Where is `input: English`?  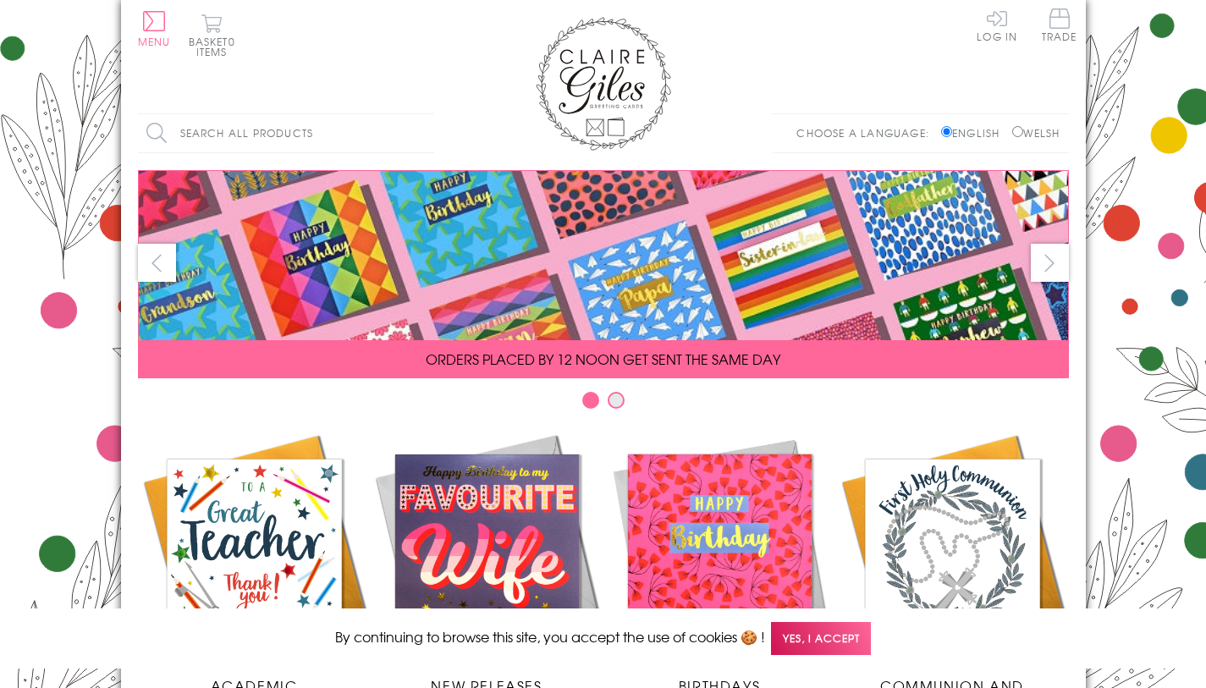 input: English is located at coordinates (946, 131).